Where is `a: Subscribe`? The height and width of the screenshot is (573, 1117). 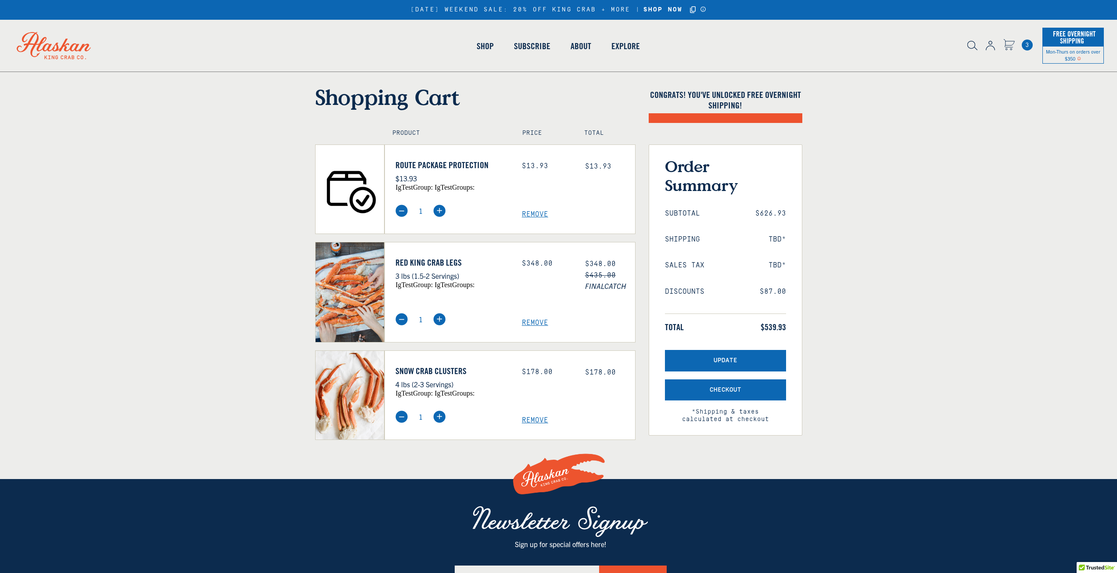 a: Subscribe is located at coordinates (532, 46).